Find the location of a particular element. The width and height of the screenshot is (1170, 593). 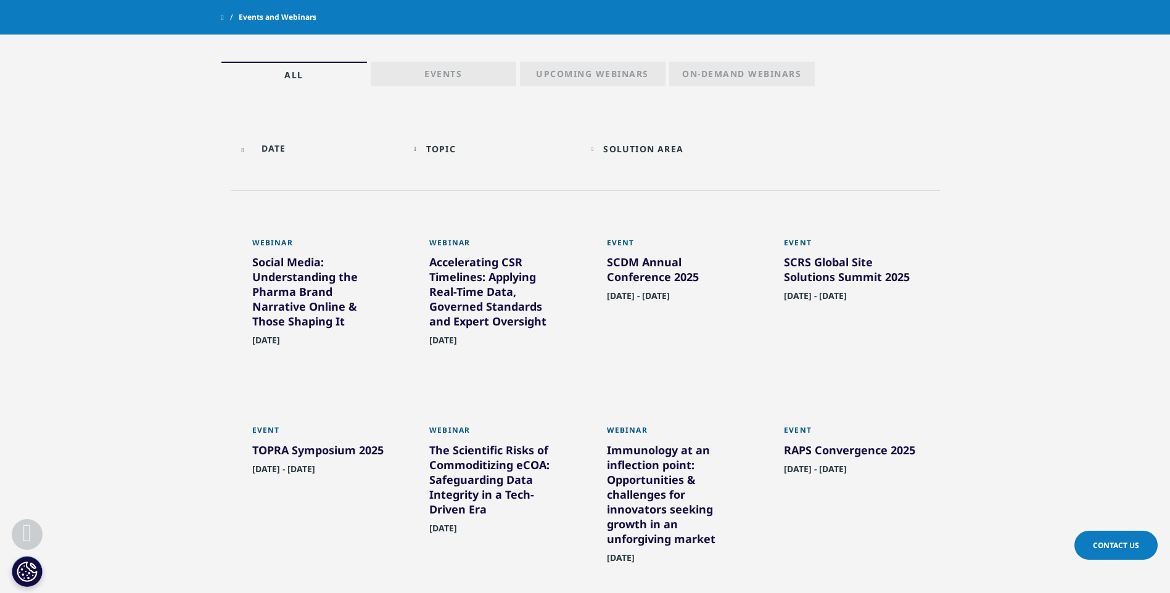

a: Upcoming Webinars is located at coordinates (593, 74).